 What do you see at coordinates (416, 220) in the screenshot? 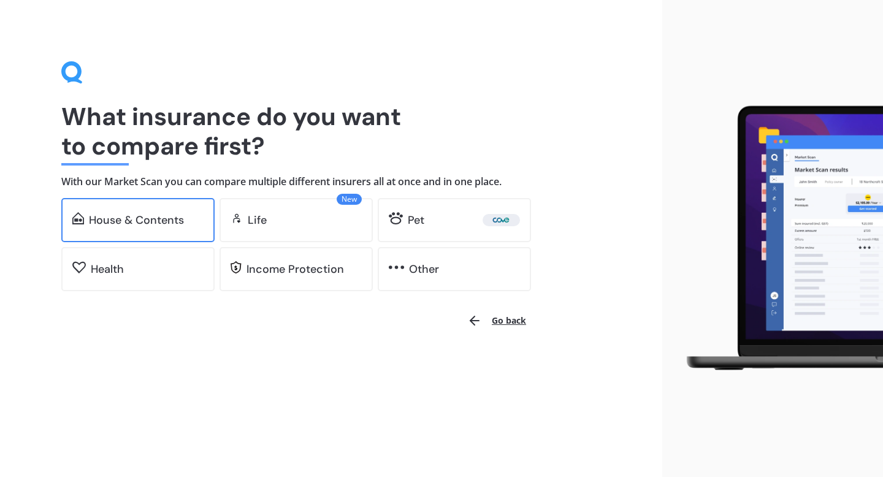
I see `div: Pet` at bounding box center [416, 220].